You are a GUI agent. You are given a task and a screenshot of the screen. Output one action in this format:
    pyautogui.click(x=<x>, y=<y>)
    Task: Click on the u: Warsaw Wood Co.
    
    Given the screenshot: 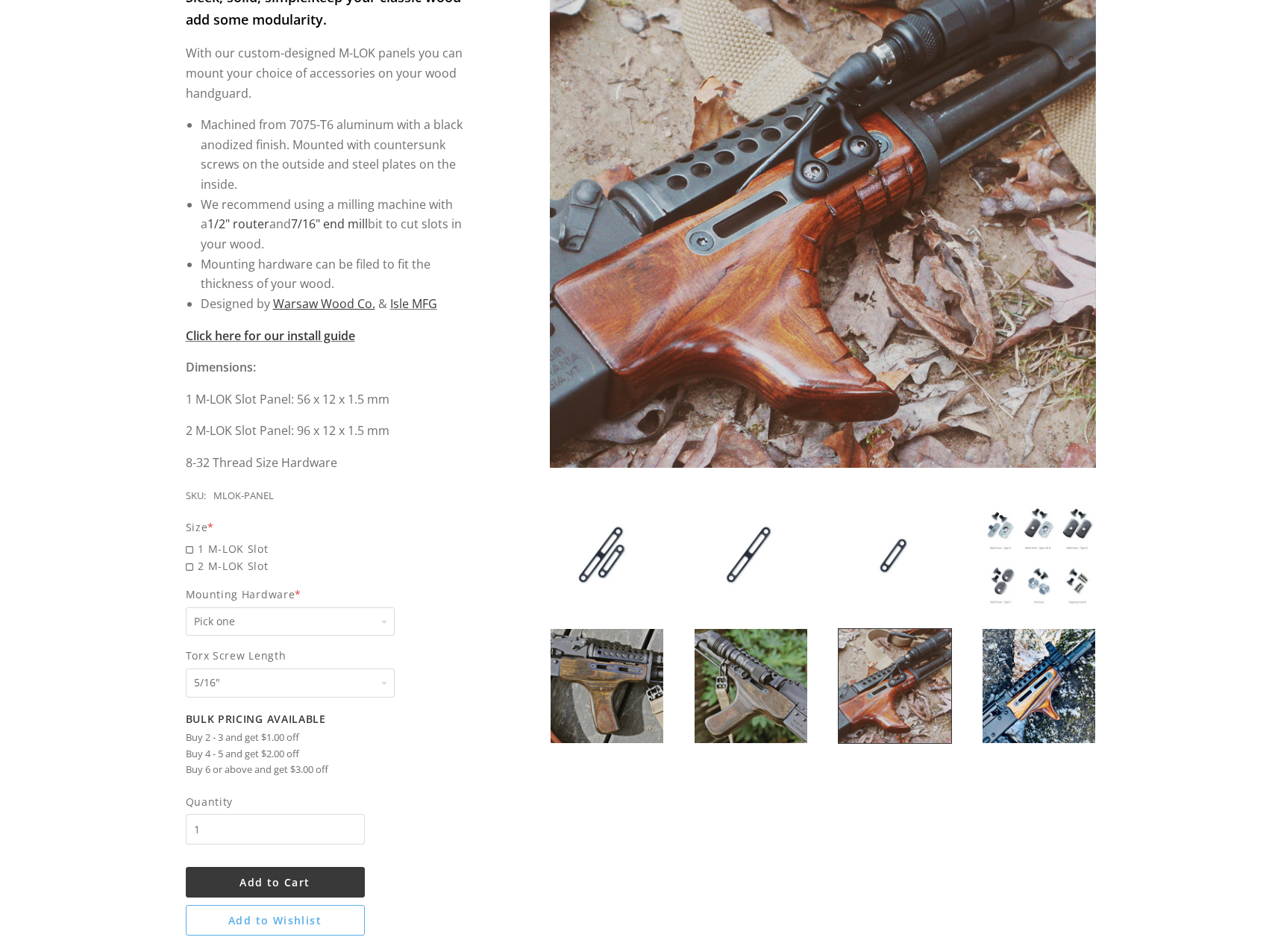 What is the action you would take?
    pyautogui.click(x=324, y=303)
    